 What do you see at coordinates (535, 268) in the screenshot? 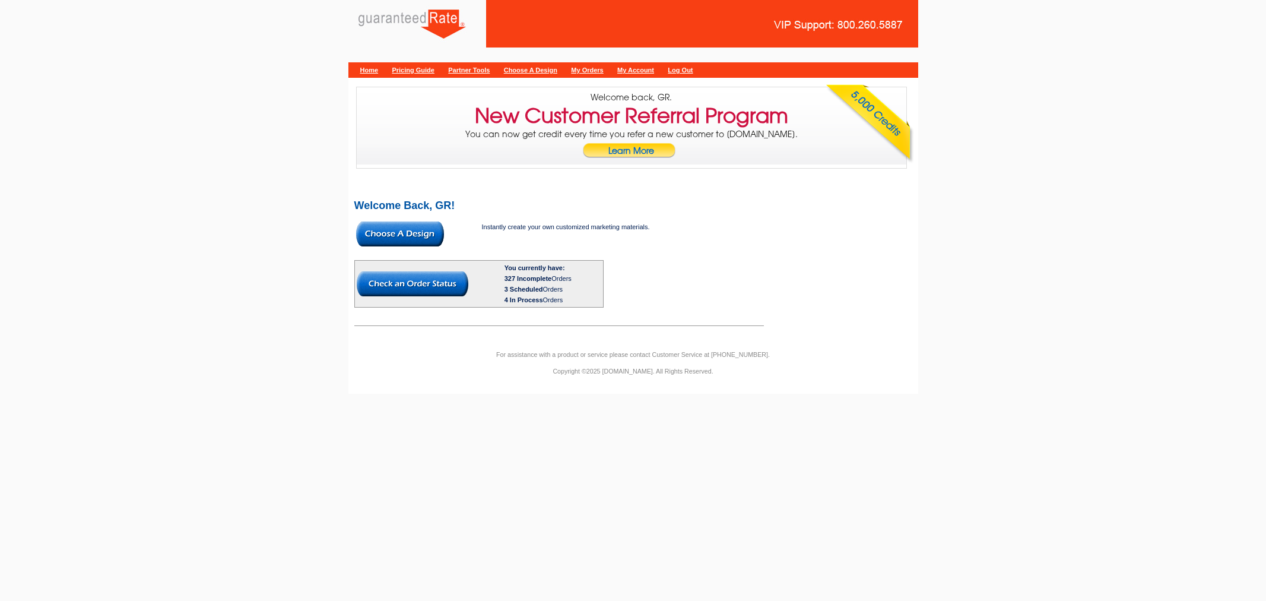
I see `b: You currently have:` at bounding box center [535, 268].